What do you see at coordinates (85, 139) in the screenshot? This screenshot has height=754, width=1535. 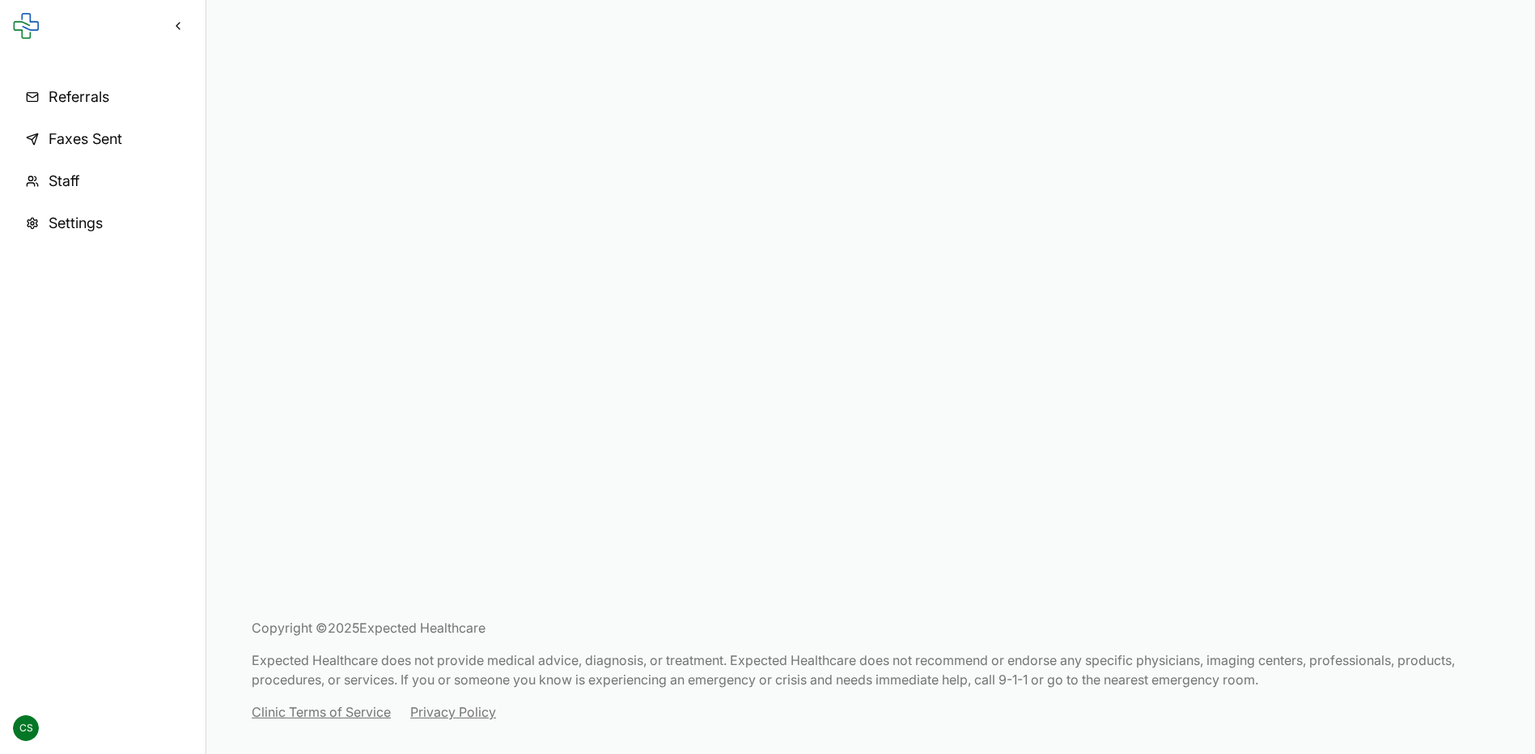 I see `span: Faxes Sent` at bounding box center [85, 139].